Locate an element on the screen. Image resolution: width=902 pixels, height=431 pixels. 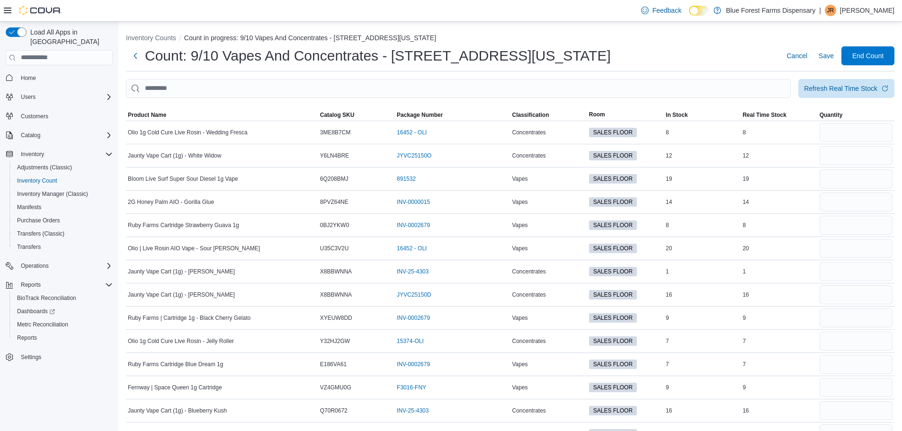
button: Product Name is located at coordinates (222, 115).